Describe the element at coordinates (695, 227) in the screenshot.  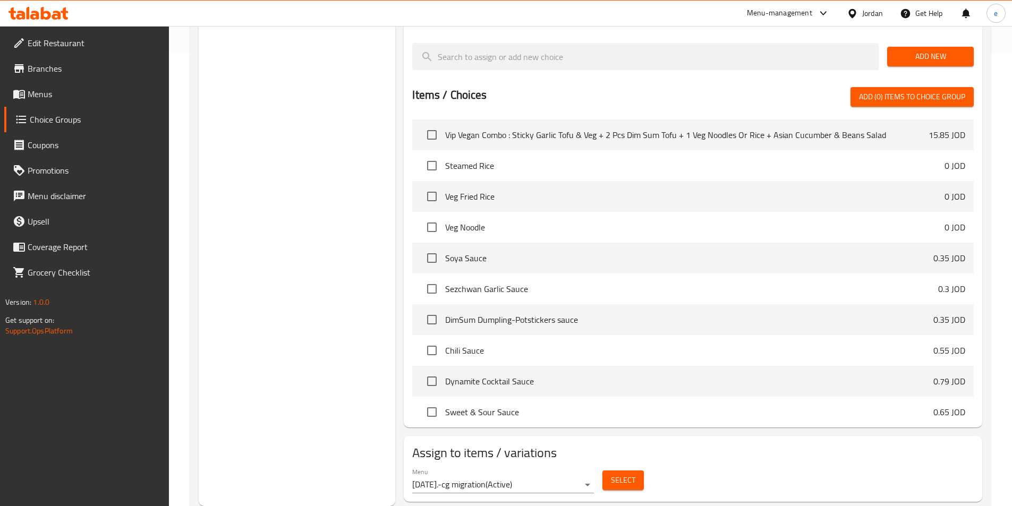
I see `span: Veg Noodle` at that location.